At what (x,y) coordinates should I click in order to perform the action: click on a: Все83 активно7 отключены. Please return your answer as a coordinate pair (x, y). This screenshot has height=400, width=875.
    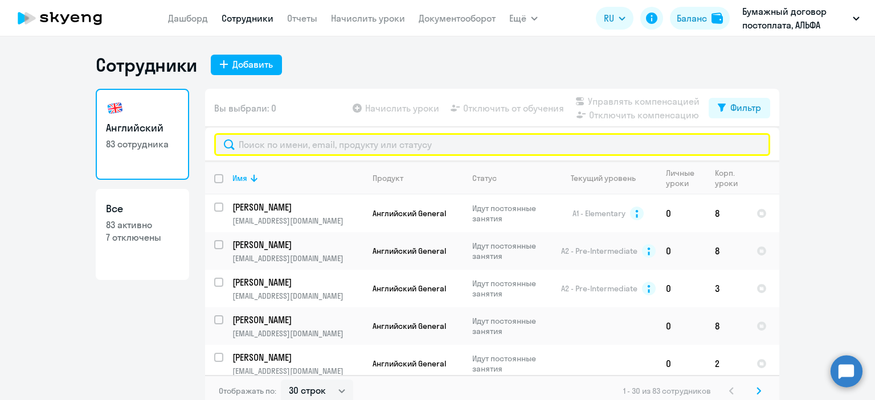
    Looking at the image, I should click on (142, 235).